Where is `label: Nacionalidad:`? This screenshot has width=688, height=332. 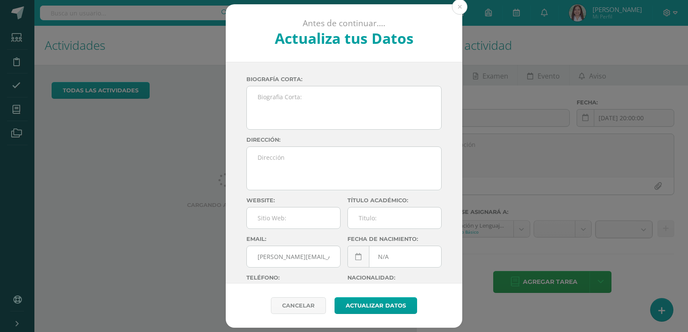 label: Nacionalidad: is located at coordinates (394, 278).